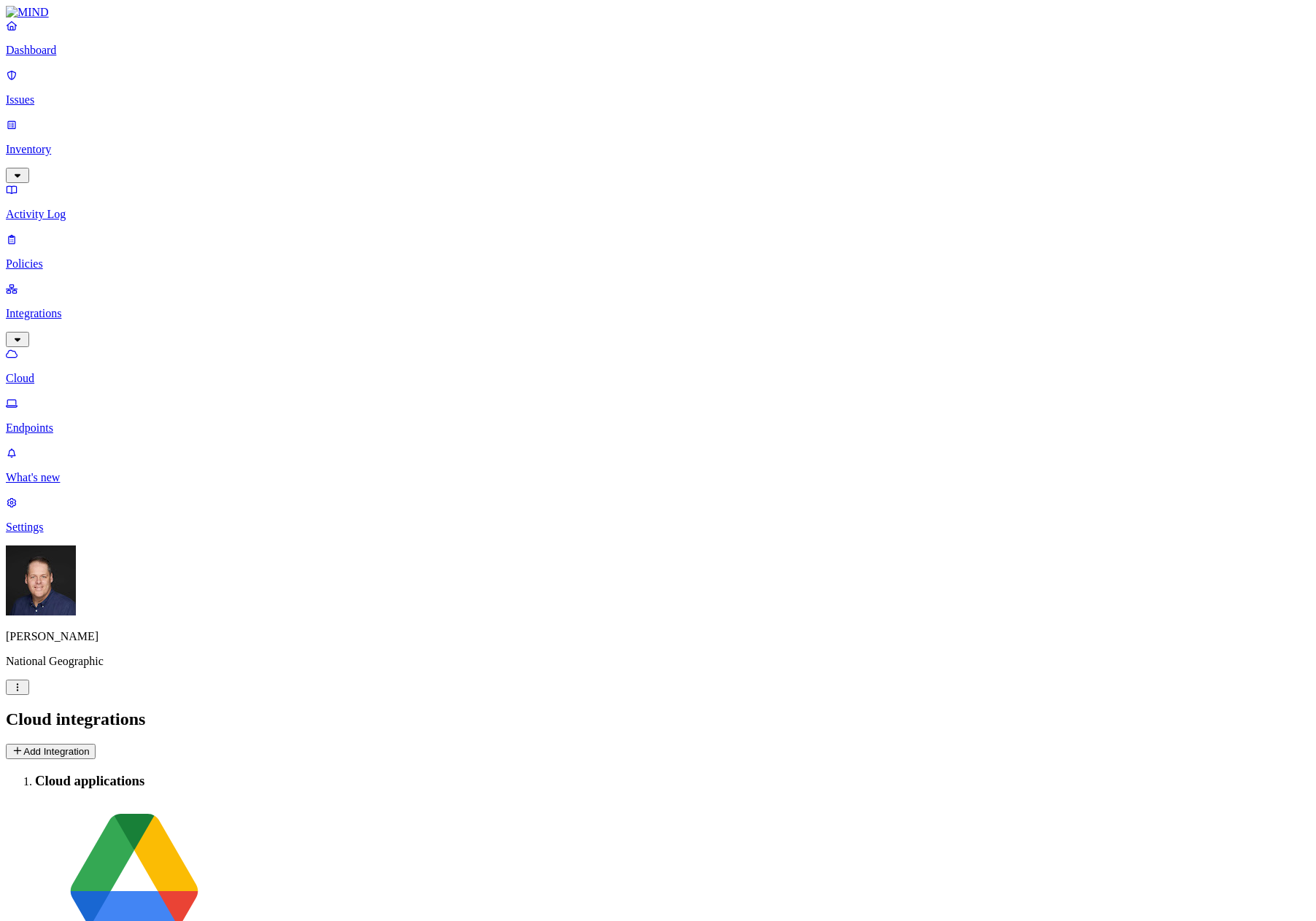  Describe the element at coordinates (658, 88) in the screenshot. I see `a: Issues` at that location.